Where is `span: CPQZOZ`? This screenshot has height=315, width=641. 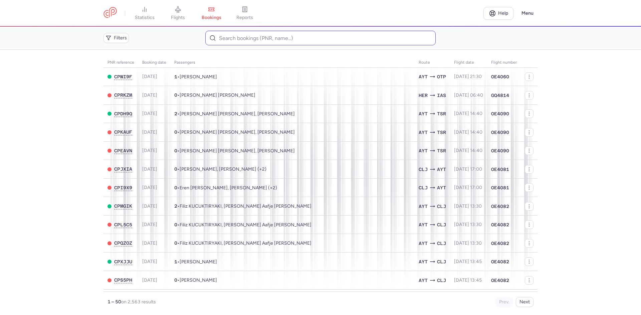 span: CPQZOZ is located at coordinates (123, 243).